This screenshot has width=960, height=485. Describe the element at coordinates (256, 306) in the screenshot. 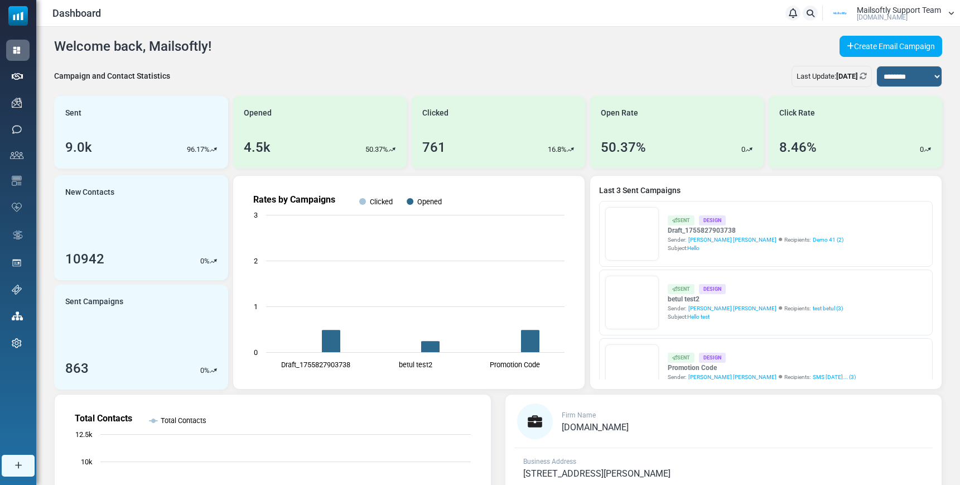

I see `text: 1` at that location.